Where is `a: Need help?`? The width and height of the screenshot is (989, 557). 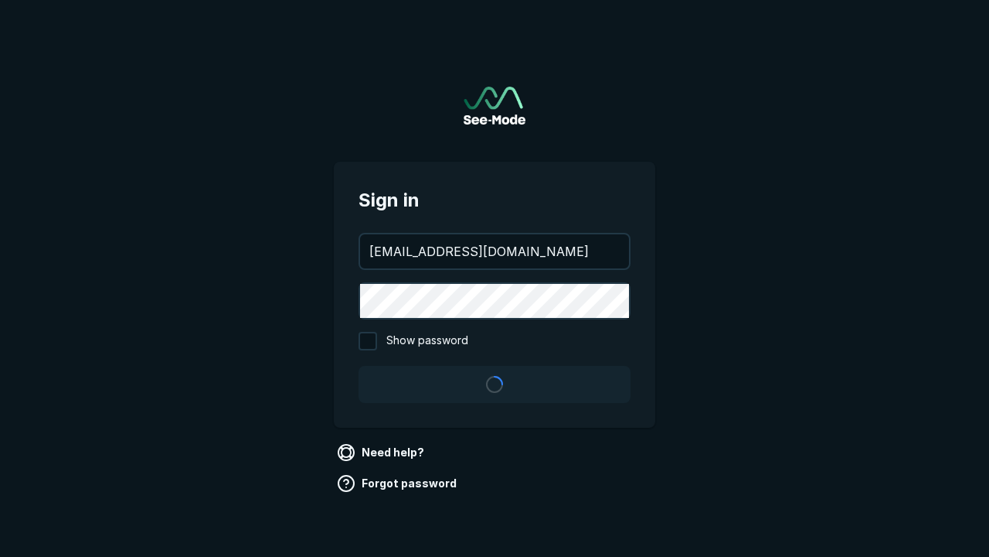
a: Need help? is located at coordinates (382, 452).